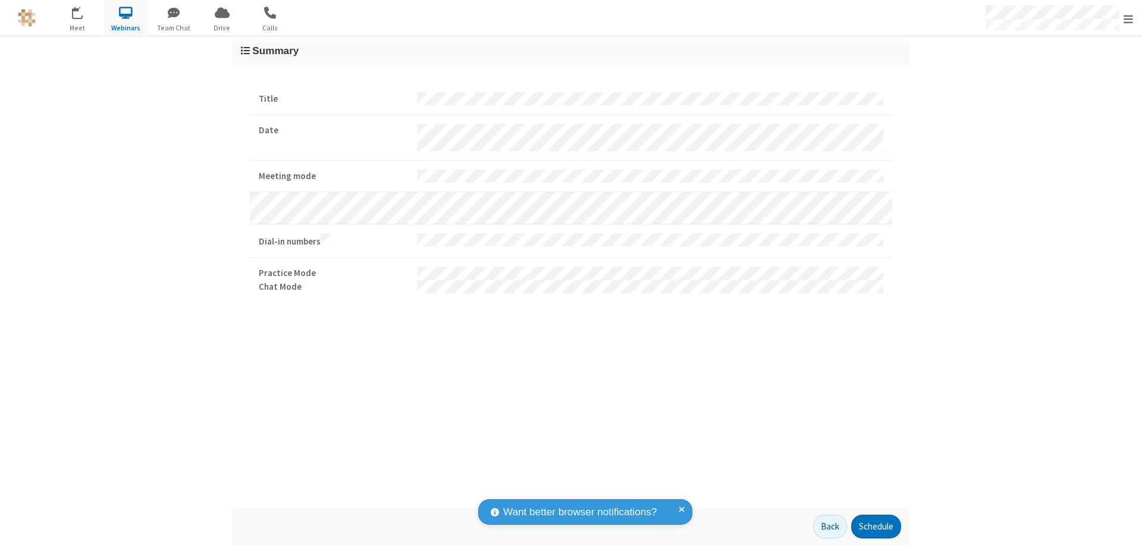 The width and height of the screenshot is (1142, 545). What do you see at coordinates (333, 130) in the screenshot?
I see `strong: Date` at bounding box center [333, 130].